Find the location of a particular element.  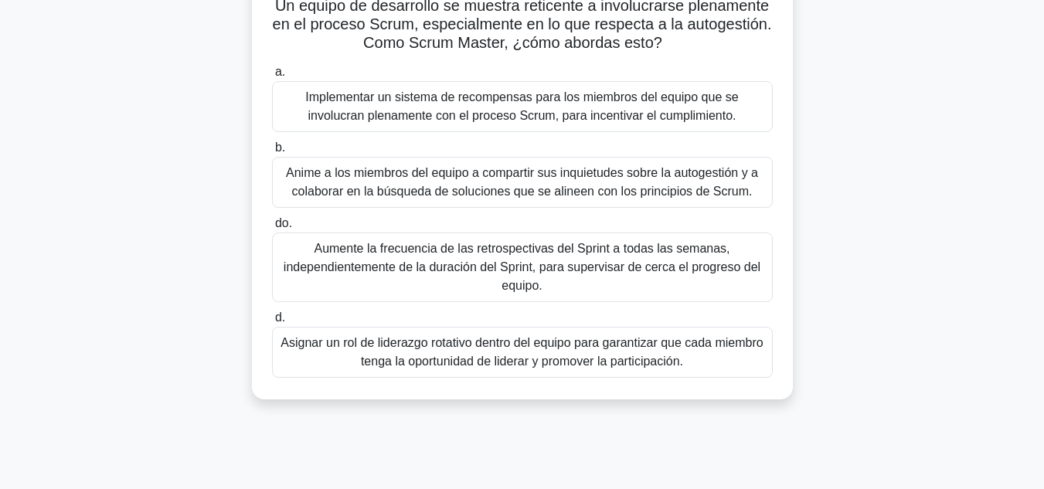

font: d. is located at coordinates (280, 317).